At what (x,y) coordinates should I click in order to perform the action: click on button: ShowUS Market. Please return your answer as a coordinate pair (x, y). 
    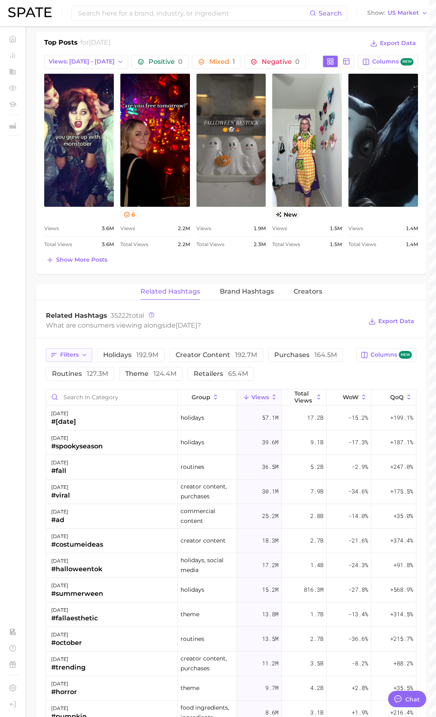
    Looking at the image, I should click on (398, 13).